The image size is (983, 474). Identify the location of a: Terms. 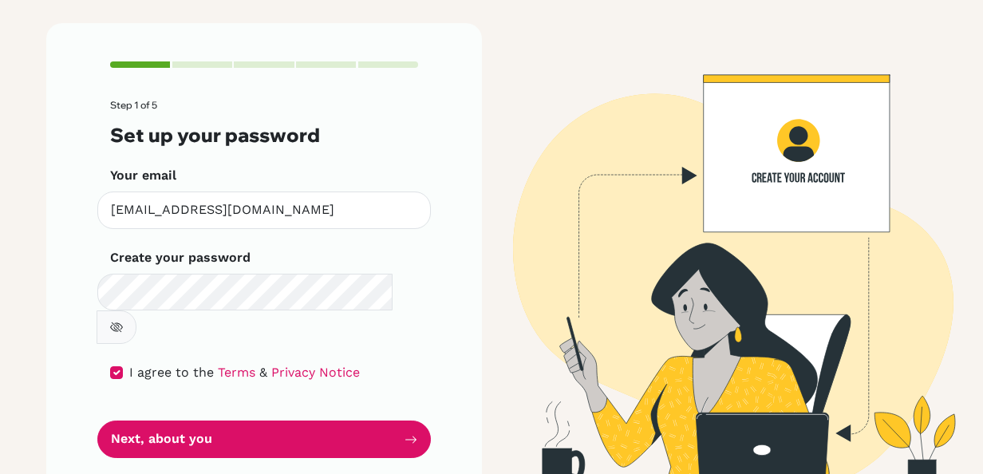
(236, 372).